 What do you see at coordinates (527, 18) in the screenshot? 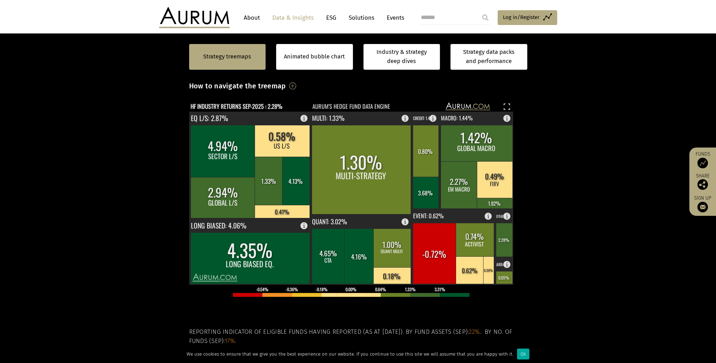
I see `a: Log in/Register` at bounding box center [527, 18].